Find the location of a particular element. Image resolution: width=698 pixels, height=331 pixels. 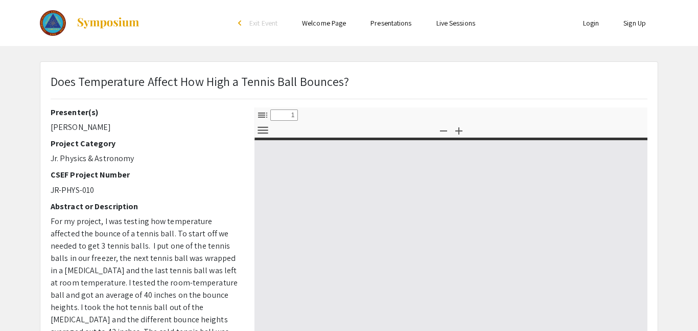

h2: Project Category is located at coordinates (145, 143).